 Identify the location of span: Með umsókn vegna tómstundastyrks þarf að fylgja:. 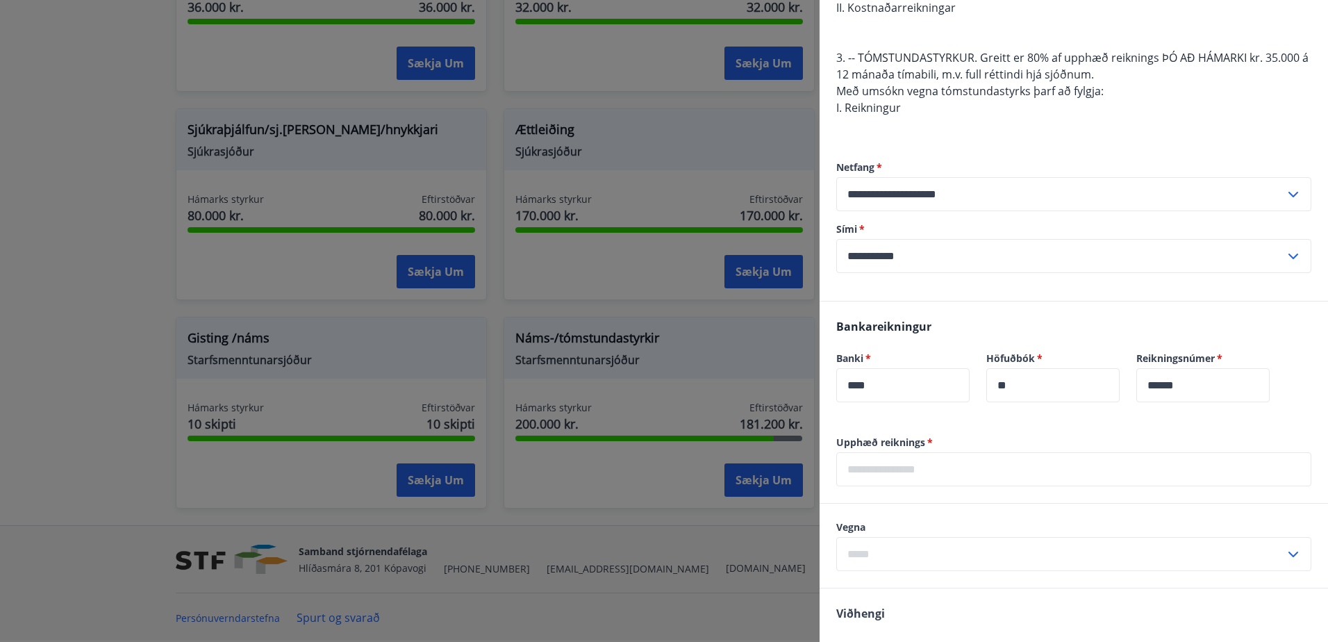
(970, 91).